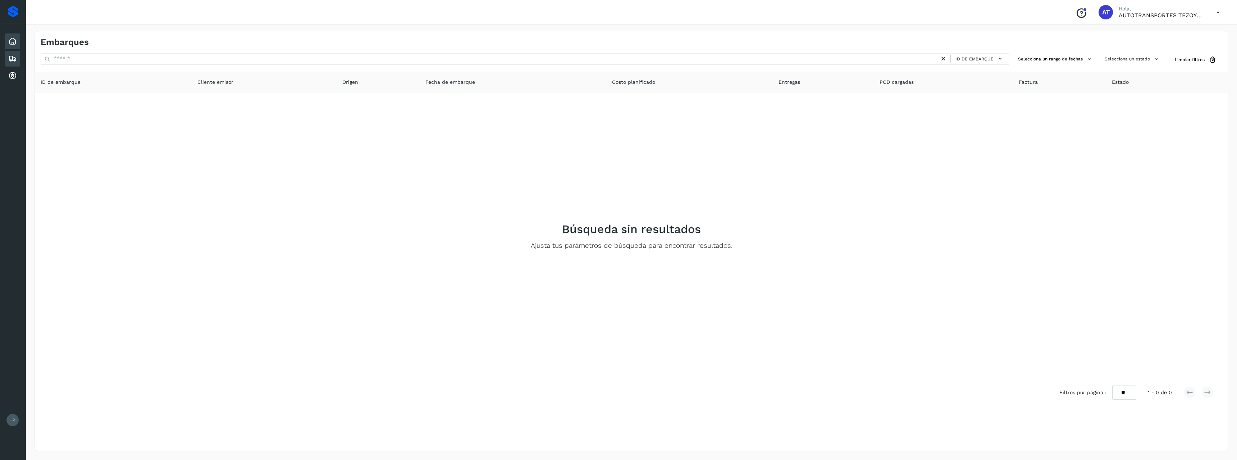  Describe the element at coordinates (450, 82) in the screenshot. I see `span: Fecha de embarque` at that location.